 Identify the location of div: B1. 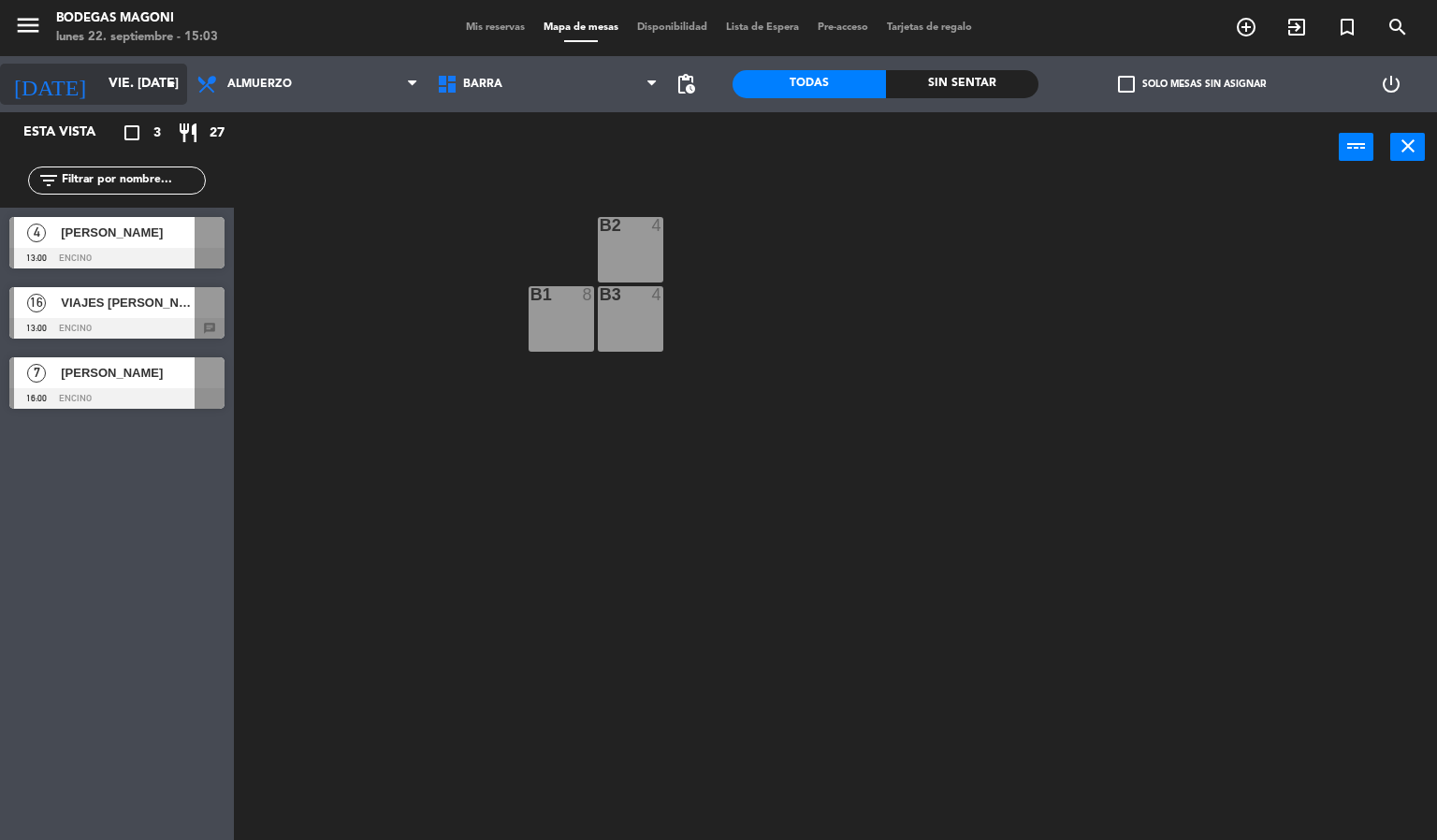
(530, 294).